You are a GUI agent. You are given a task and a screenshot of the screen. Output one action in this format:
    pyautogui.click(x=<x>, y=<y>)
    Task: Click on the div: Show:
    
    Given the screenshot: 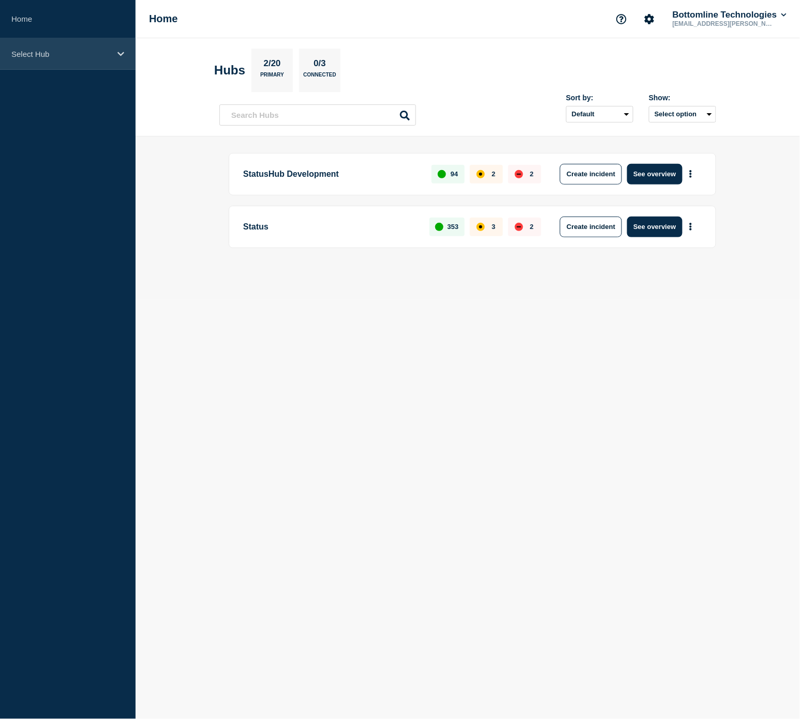 What is the action you would take?
    pyautogui.click(x=682, y=98)
    